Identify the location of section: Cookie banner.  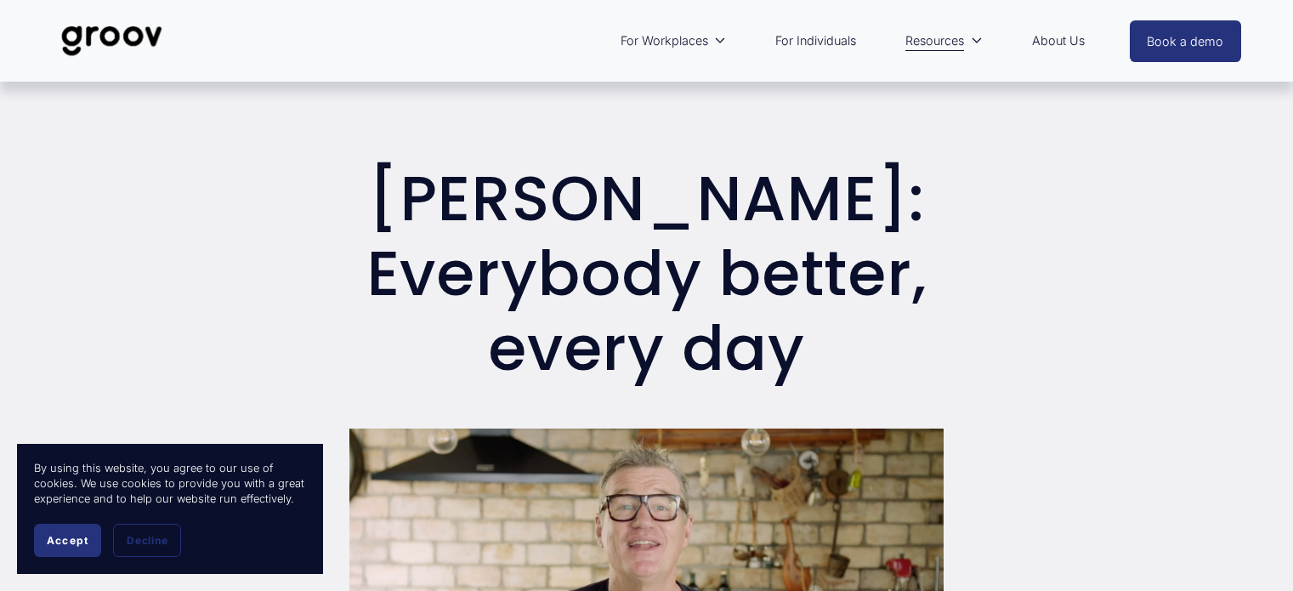
(170, 508).